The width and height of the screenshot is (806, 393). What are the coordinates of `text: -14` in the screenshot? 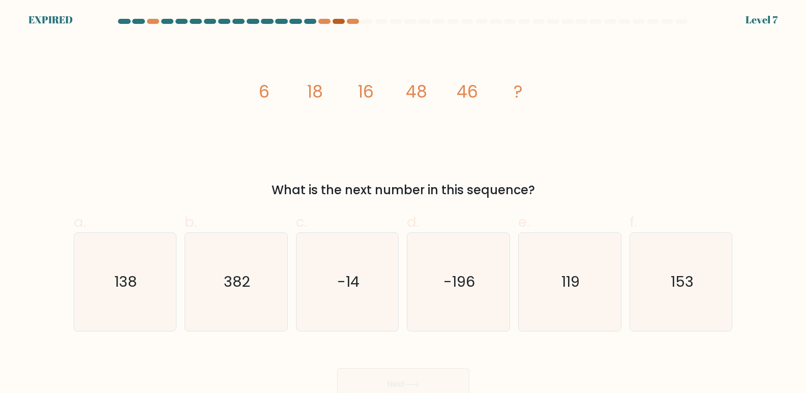 It's located at (348, 282).